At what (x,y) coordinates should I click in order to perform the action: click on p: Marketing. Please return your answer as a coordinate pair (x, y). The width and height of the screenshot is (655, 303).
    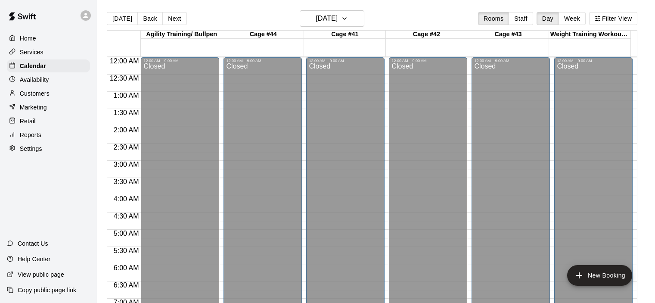
    Looking at the image, I should click on (33, 107).